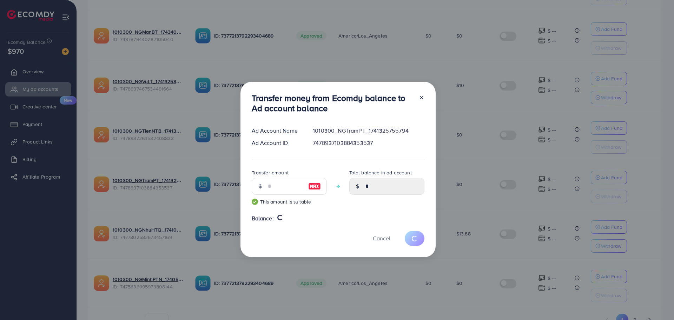 The image size is (674, 320). What do you see at coordinates (255, 202) in the screenshot?
I see `img: guide` at bounding box center [255, 202].